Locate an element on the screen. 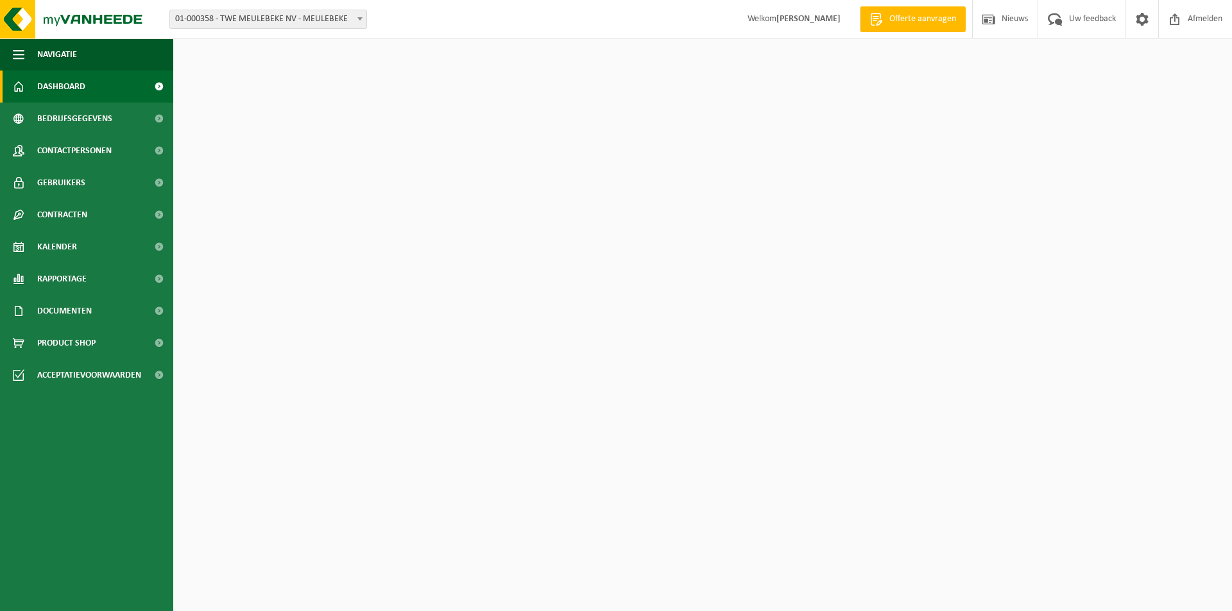 The height and width of the screenshot is (611, 1232). span: Contactpersonen is located at coordinates (74, 151).